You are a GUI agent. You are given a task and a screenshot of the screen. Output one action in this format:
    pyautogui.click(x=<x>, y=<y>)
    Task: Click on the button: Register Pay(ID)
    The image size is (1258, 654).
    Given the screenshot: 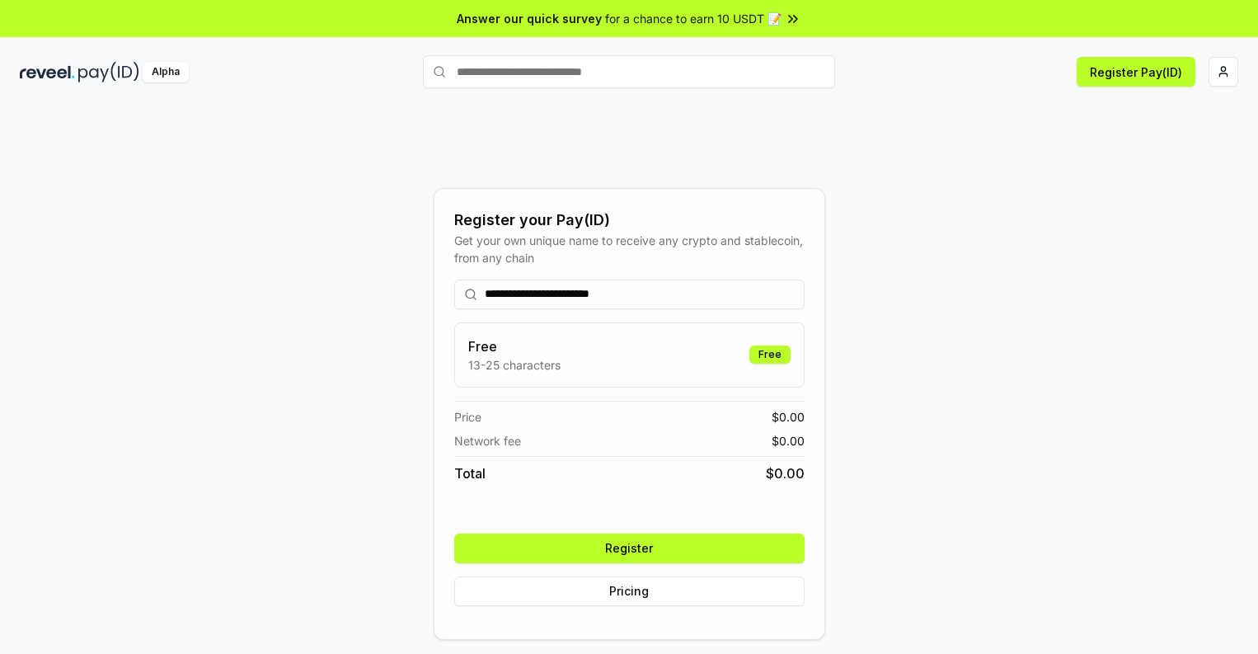 What is the action you would take?
    pyautogui.click(x=1136, y=72)
    